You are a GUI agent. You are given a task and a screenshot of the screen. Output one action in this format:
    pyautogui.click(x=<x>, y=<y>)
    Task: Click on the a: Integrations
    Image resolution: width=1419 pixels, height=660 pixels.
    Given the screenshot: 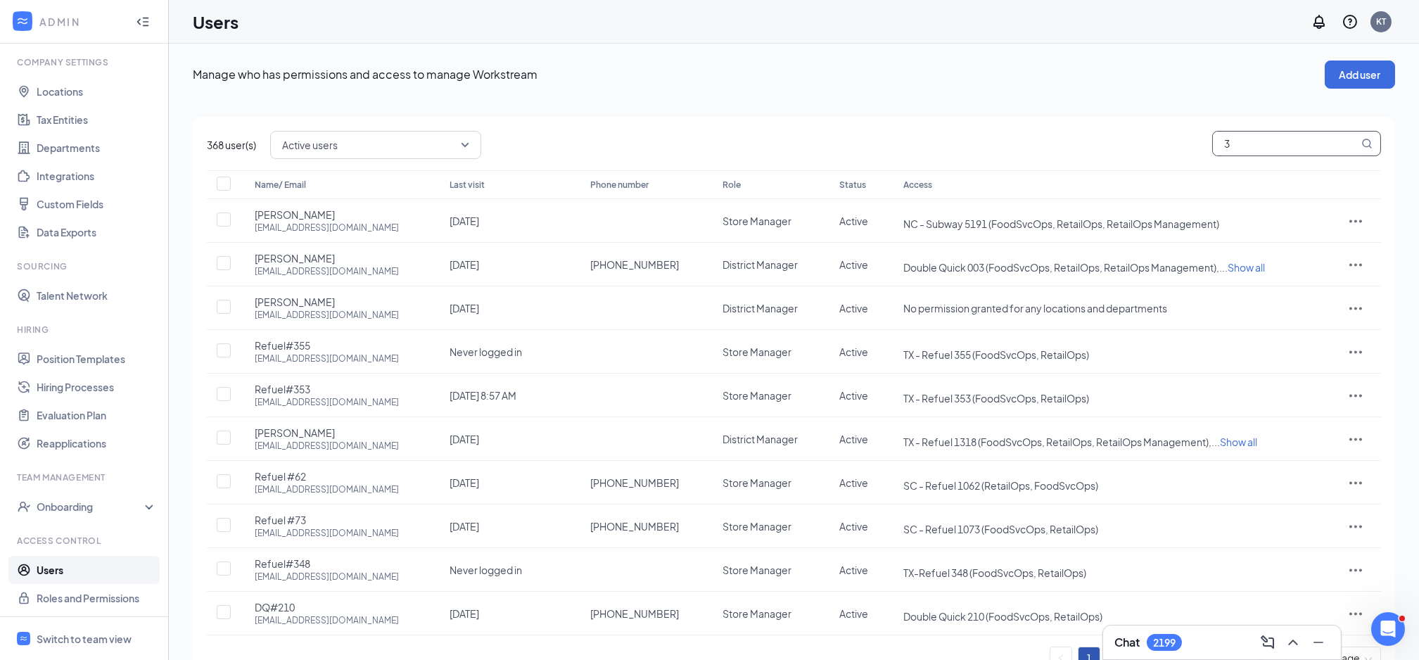 What is the action you would take?
    pyautogui.click(x=96, y=176)
    